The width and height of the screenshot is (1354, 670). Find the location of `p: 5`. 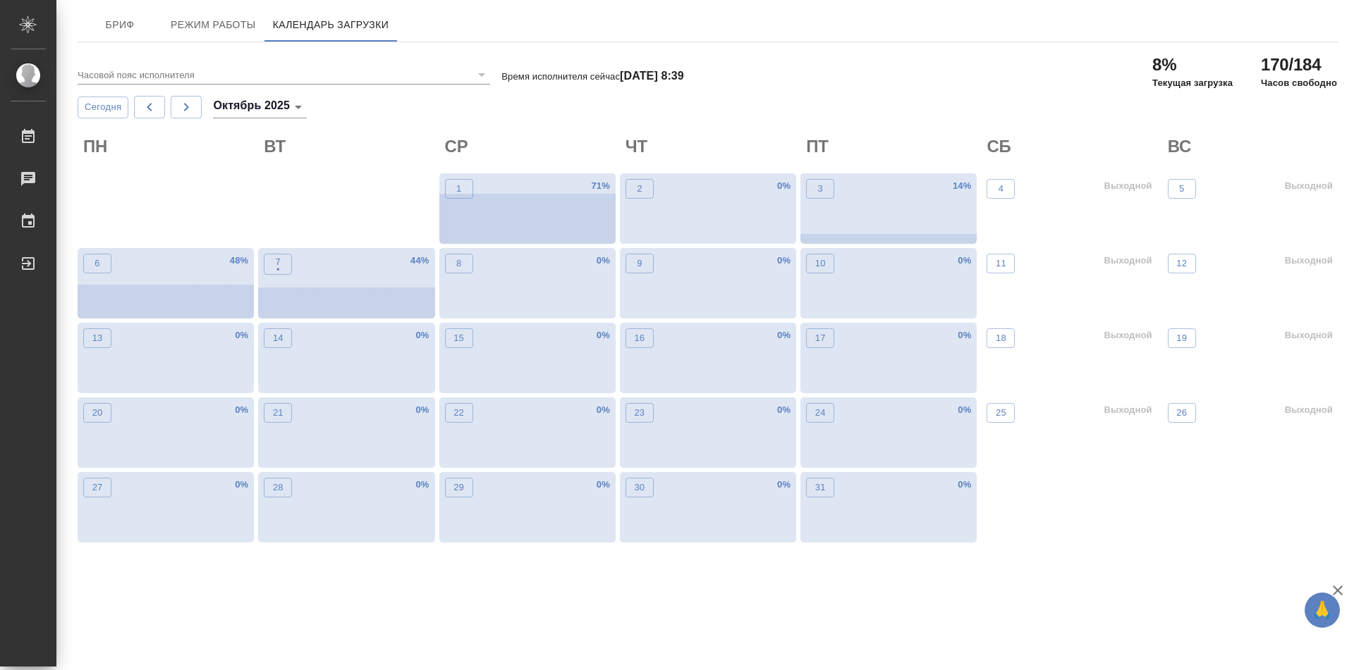

p: 5 is located at coordinates (1181, 189).